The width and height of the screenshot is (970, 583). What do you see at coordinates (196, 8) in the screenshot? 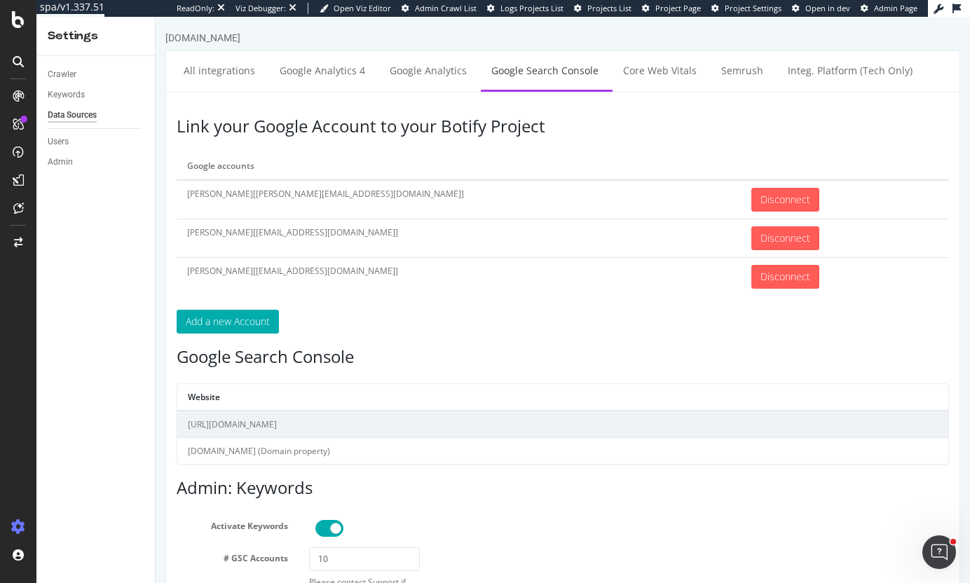
I see `div: ReadOnly:` at bounding box center [196, 8].